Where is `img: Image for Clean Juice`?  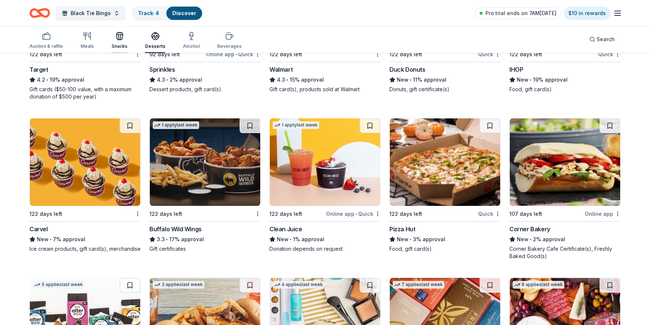
img: Image for Clean Juice is located at coordinates (325, 162).